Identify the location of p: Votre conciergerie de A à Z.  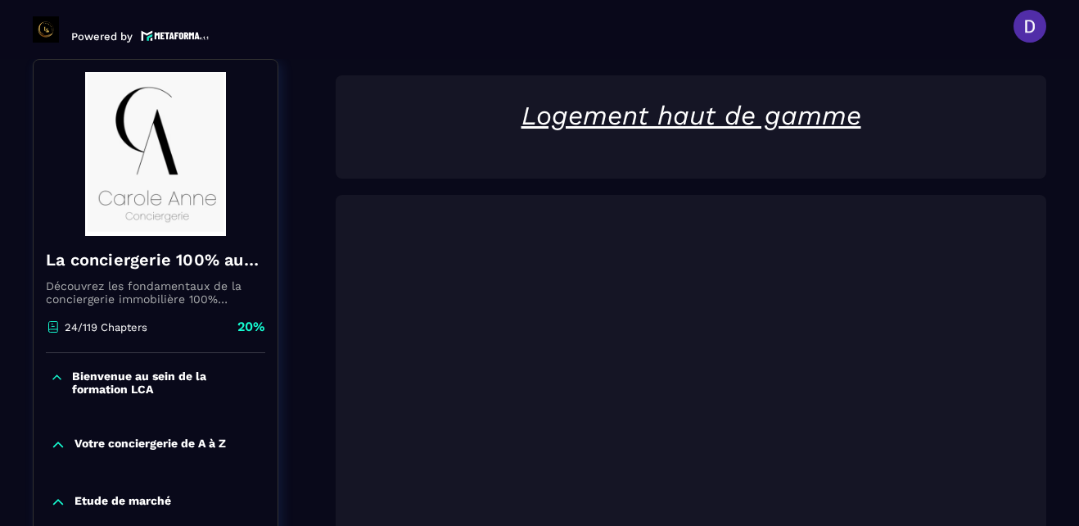
(150, 445).